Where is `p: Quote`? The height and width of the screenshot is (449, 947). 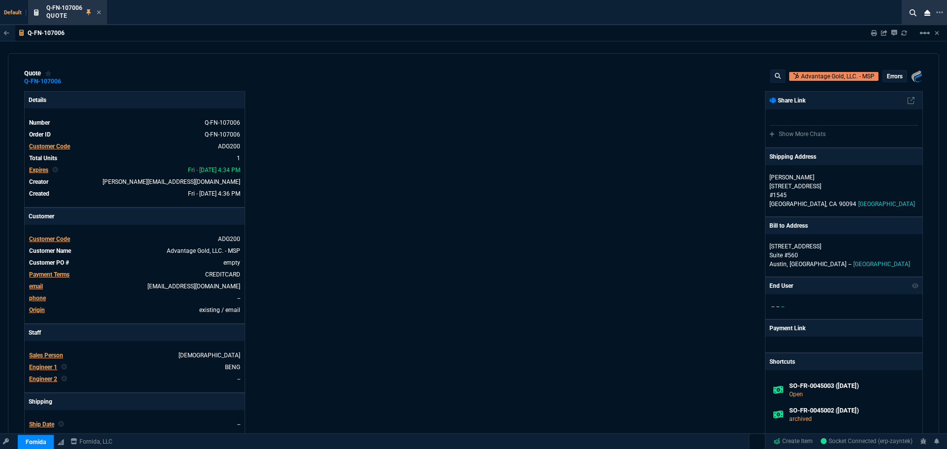
p: Quote is located at coordinates (64, 16).